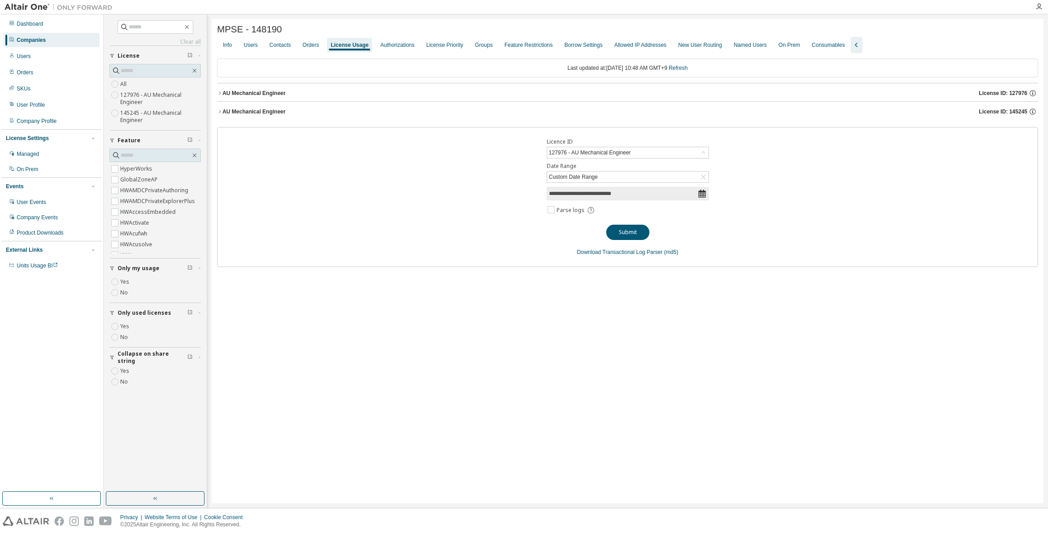 Image resolution: width=1048 pixels, height=534 pixels. Describe the element at coordinates (61, 7) in the screenshot. I see `img: Altair One` at that location.